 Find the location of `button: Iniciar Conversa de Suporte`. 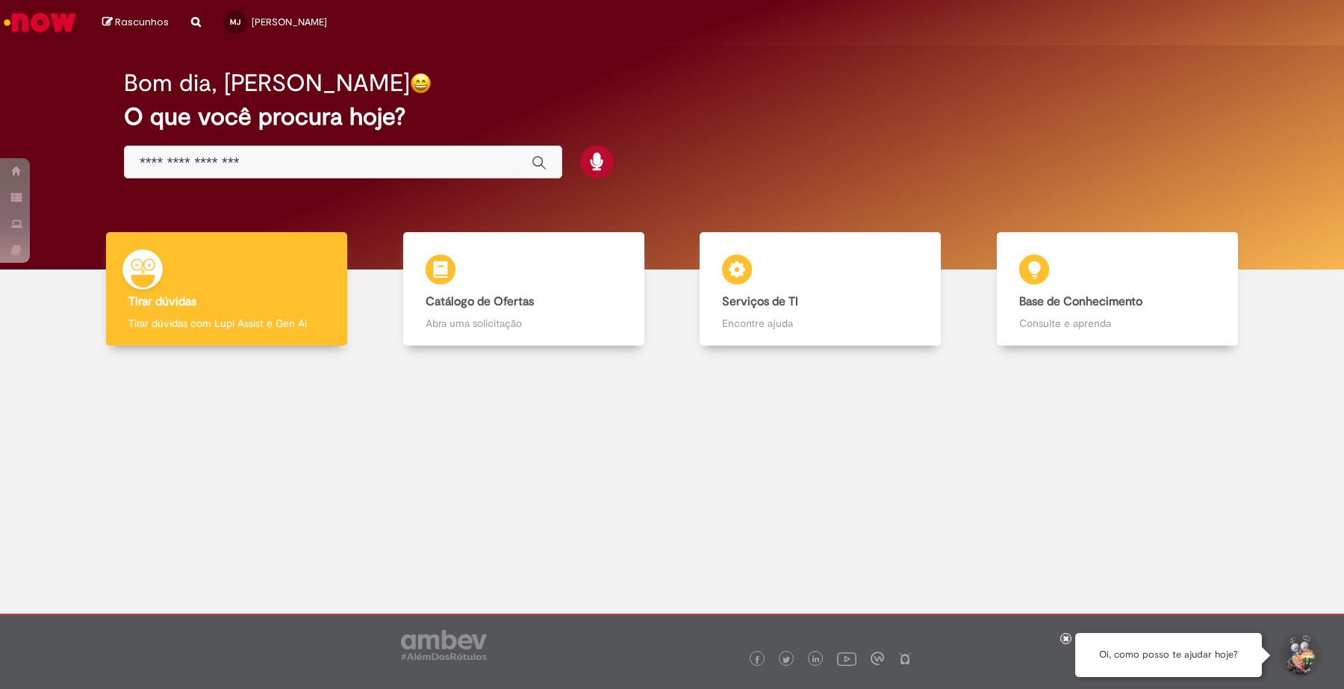

button: Iniciar Conversa de Suporte is located at coordinates (1299, 656).